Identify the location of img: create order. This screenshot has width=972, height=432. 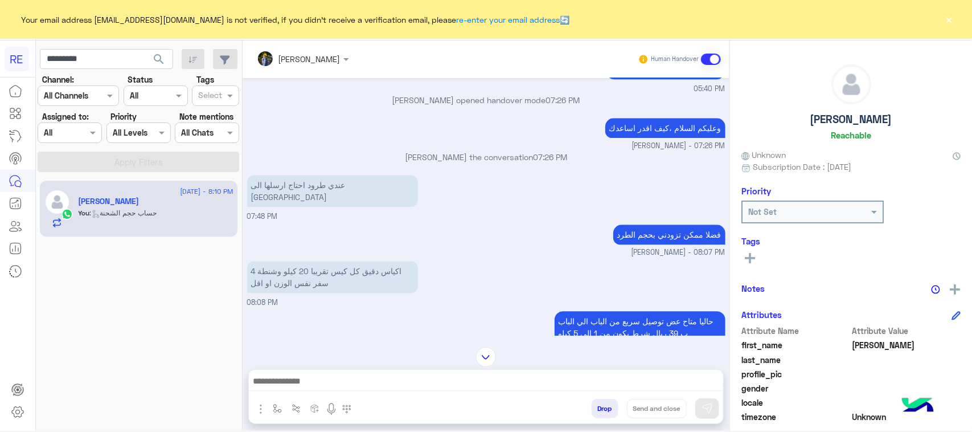
(315, 408).